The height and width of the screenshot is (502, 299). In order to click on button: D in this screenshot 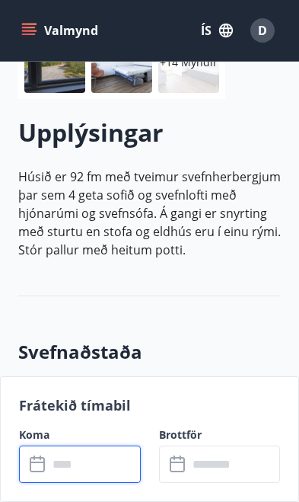, I will do `click(263, 30)`.